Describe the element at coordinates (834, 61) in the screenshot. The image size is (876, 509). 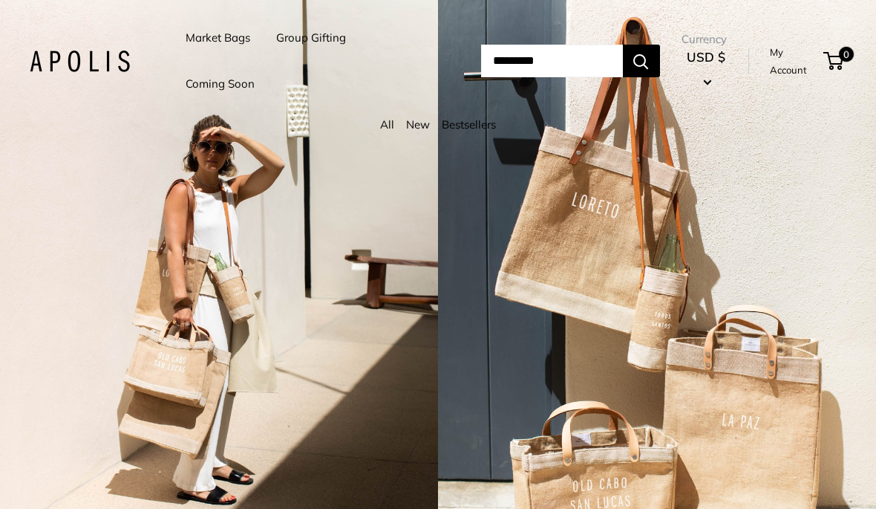
I see `a: 0` at that location.